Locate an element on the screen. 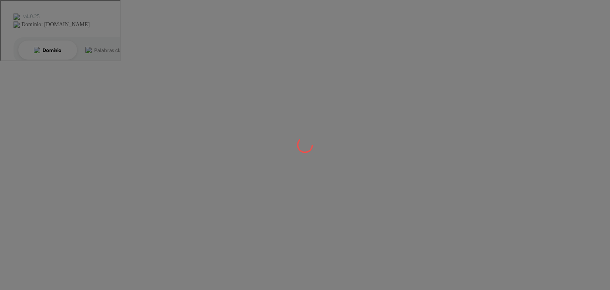 This screenshot has width=610, height=290. img: website_grey.svg is located at coordinates (16, 24).